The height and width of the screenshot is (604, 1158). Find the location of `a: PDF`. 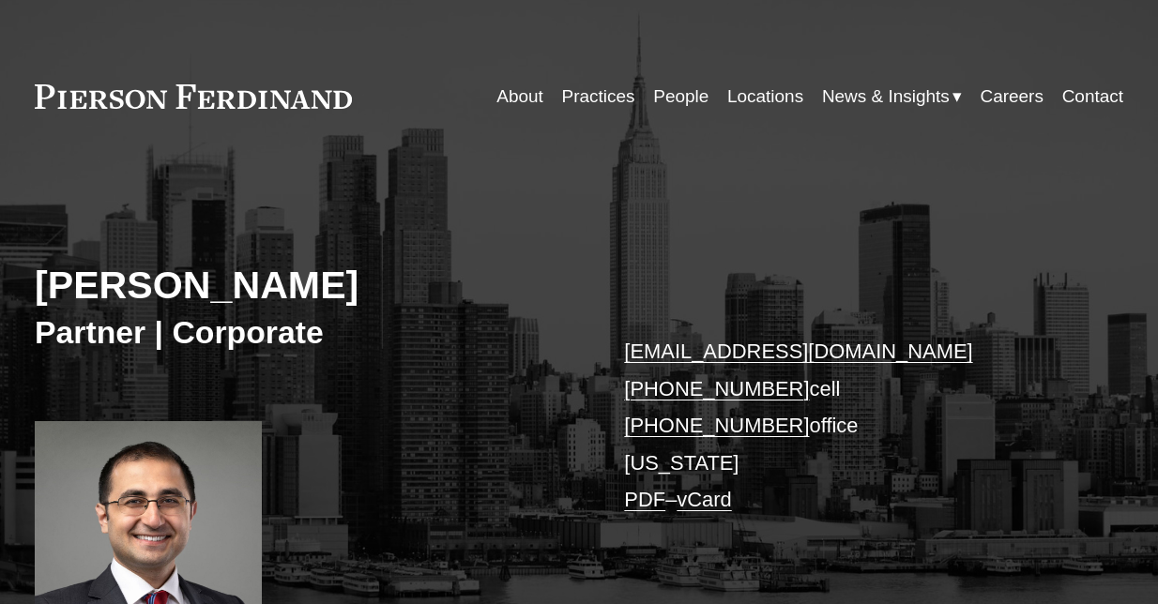

a: PDF is located at coordinates (645, 499).